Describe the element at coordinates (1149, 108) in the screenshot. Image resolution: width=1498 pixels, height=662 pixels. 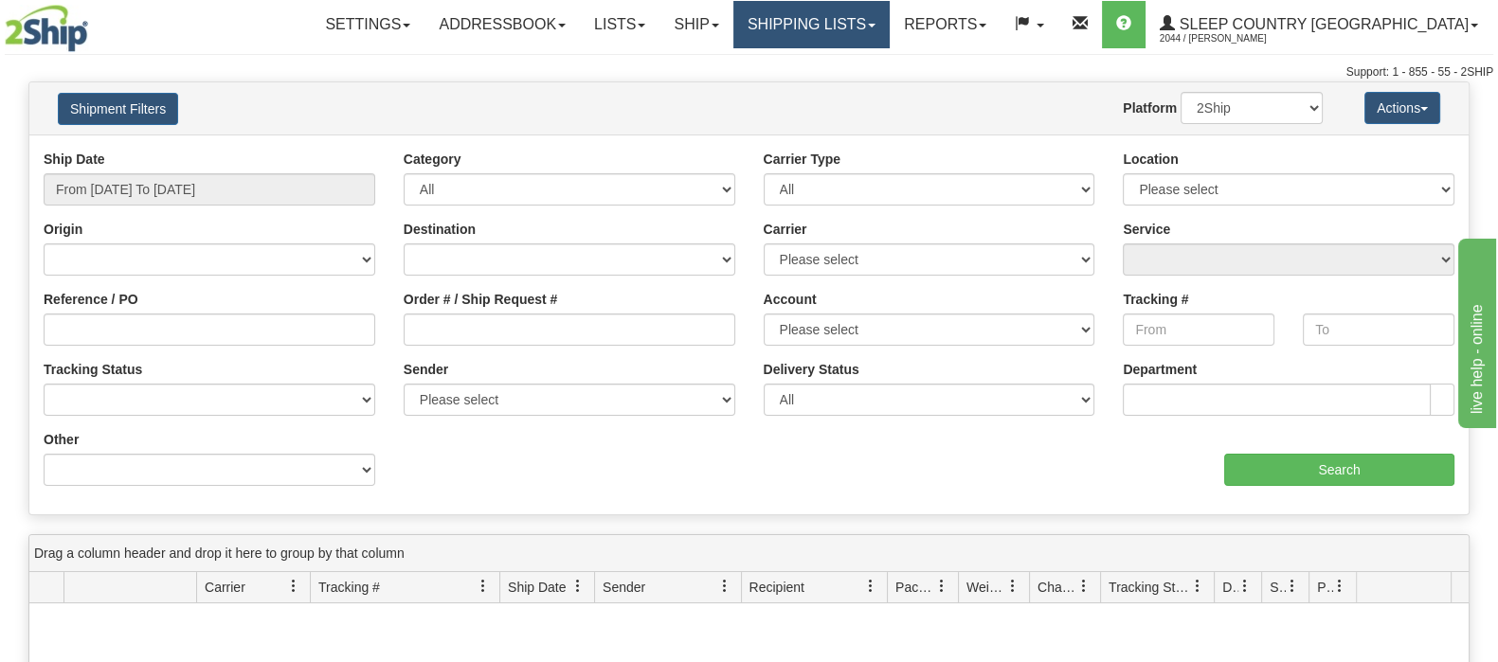
I see `label: Platform` at that location.